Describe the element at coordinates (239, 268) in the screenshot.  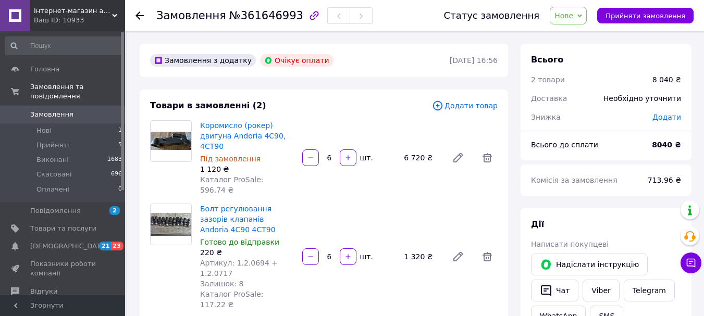
I see `span: Артикул: 1.2.0694 + 1.2.0717` at that location.